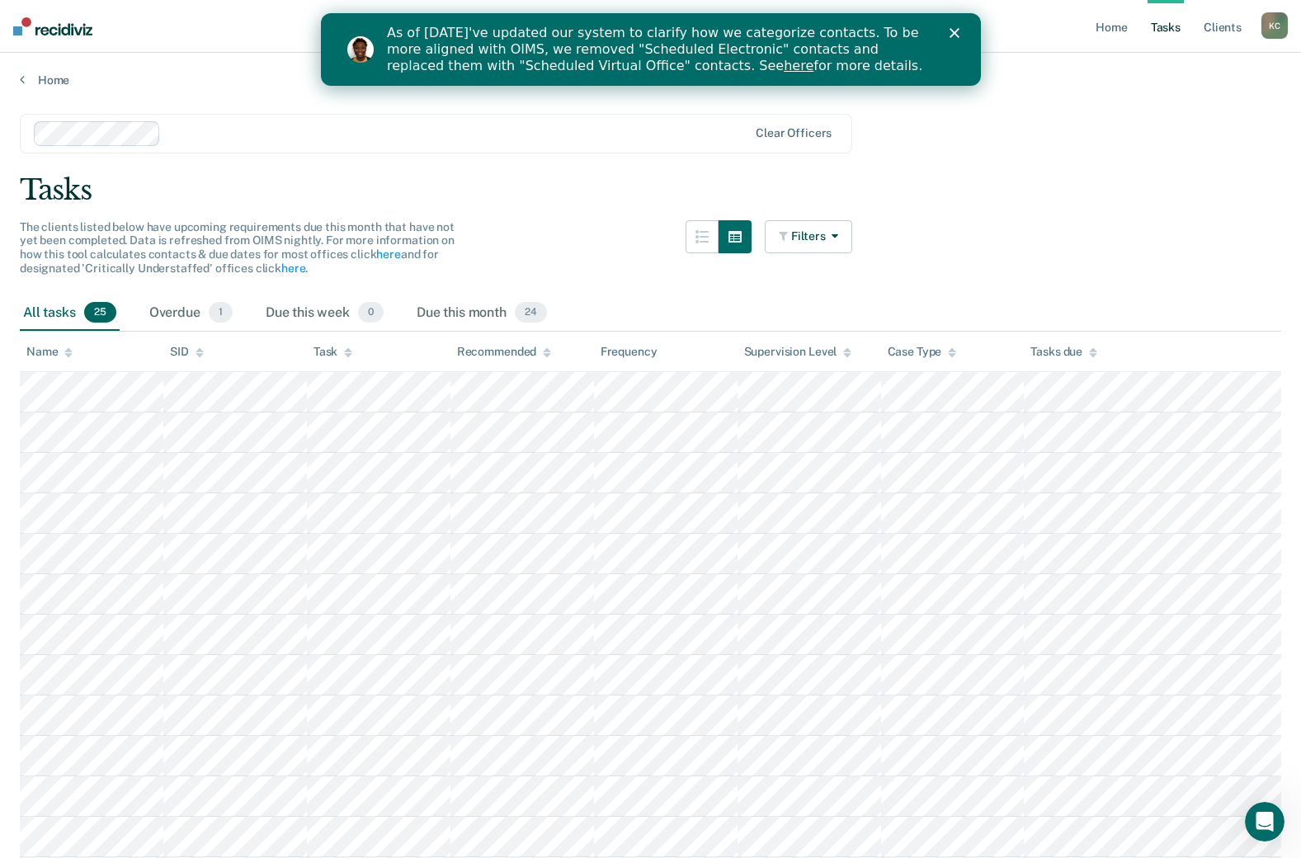 The image size is (1301, 858). I want to click on div: Clear officers, so click(794, 133).